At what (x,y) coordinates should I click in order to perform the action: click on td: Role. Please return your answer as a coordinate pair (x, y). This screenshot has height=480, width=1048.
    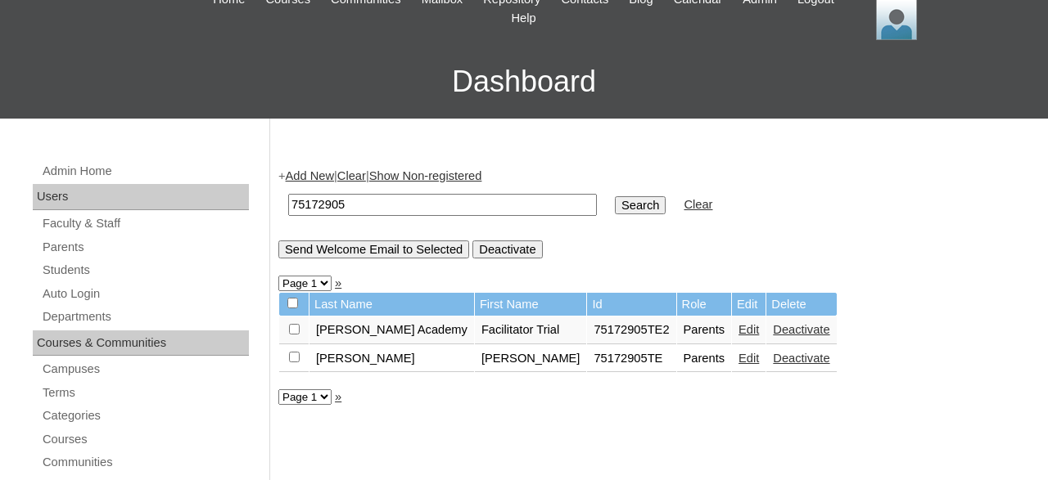
    Looking at the image, I should click on (704, 304).